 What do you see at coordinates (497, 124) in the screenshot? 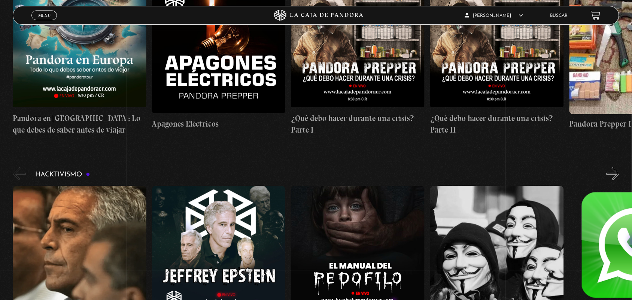
I see `h4: ¿Qué debo hacer durante una crisis? Parte II` at bounding box center [497, 124].